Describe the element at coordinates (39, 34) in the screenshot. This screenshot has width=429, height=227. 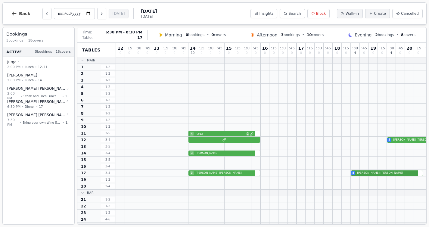
I see `h3: Bookings` at that location.